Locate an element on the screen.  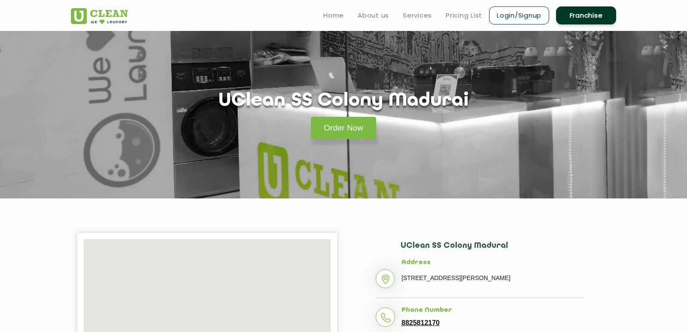
a: About us is located at coordinates (373, 15).